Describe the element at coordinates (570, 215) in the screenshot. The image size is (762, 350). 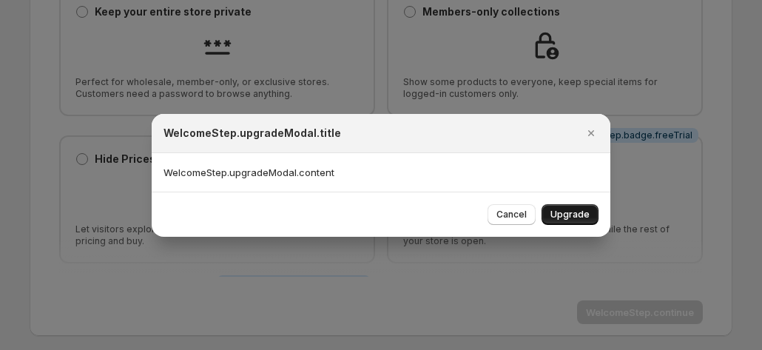
I see `span: Upgrade` at that location.